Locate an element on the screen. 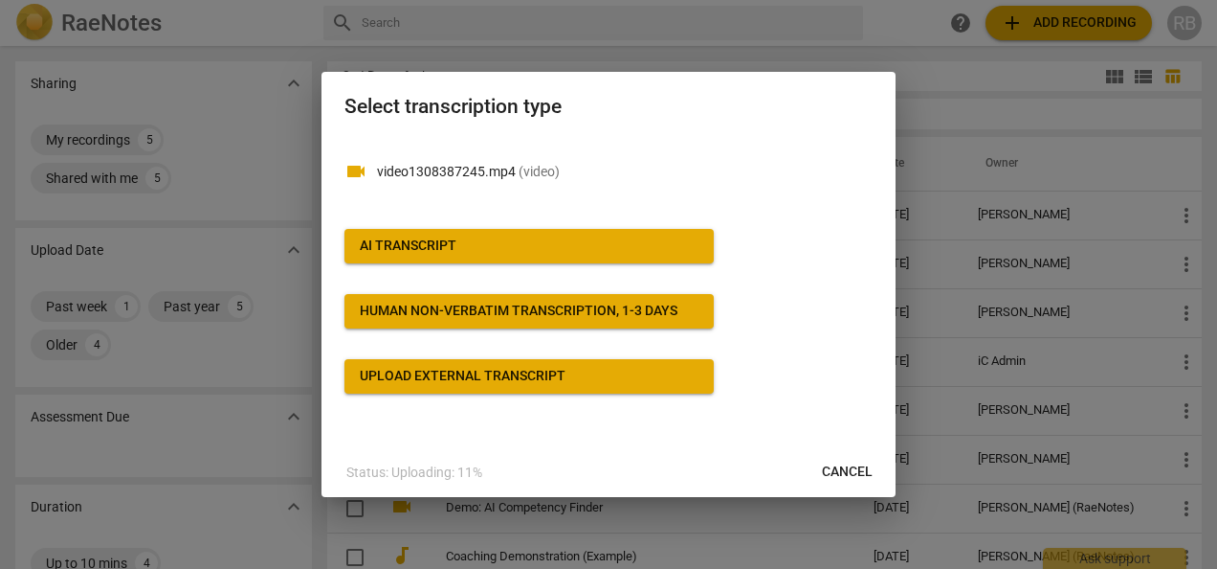  p: Status: Uploading: 11% is located at coordinates (414, 472).